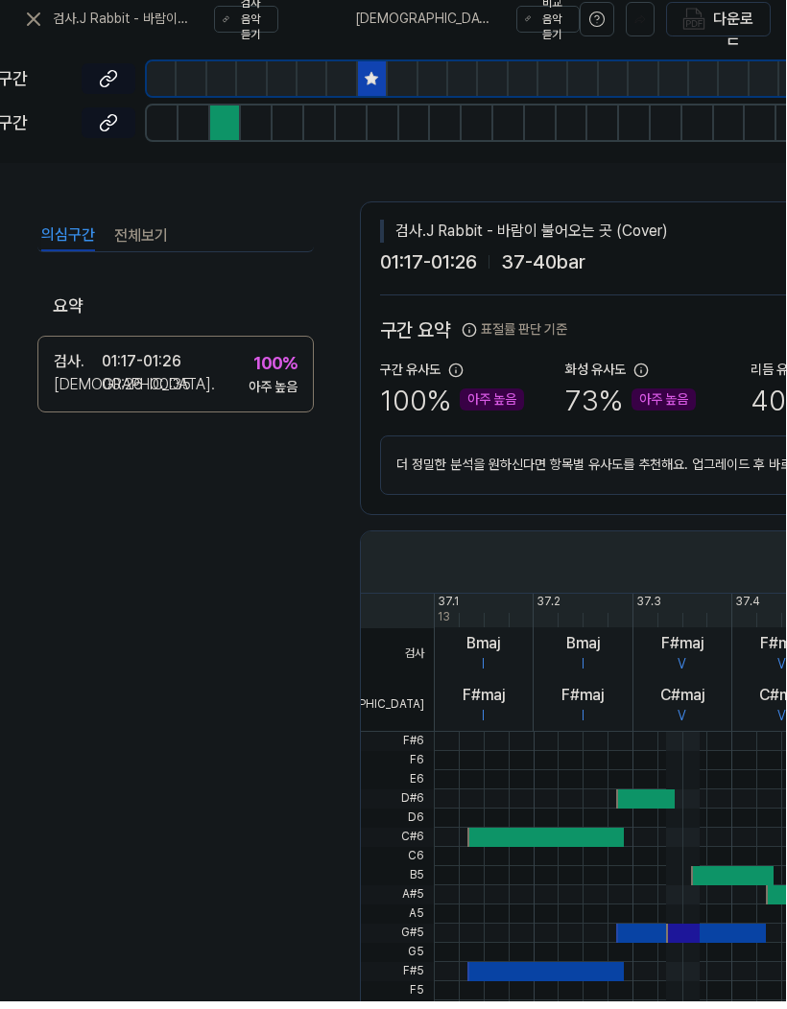 This screenshot has width=787, height=1009. What do you see at coordinates (398, 864) in the screenshot?
I see `span: C6` at bounding box center [398, 864].